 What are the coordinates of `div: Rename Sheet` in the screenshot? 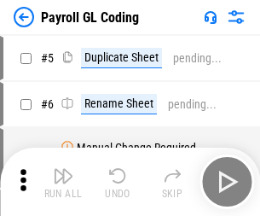 It's located at (119, 104).